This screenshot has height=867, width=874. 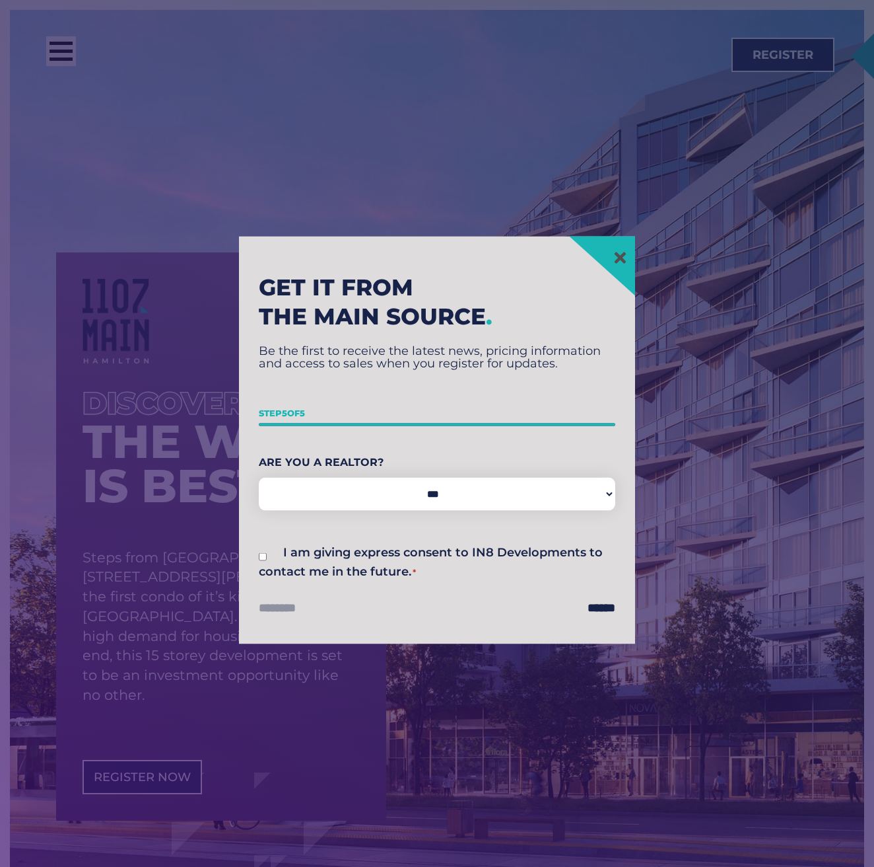 I want to click on p: Be the first to receive the latest news, pricing information and access to sales when you registe..., so click(x=437, y=357).